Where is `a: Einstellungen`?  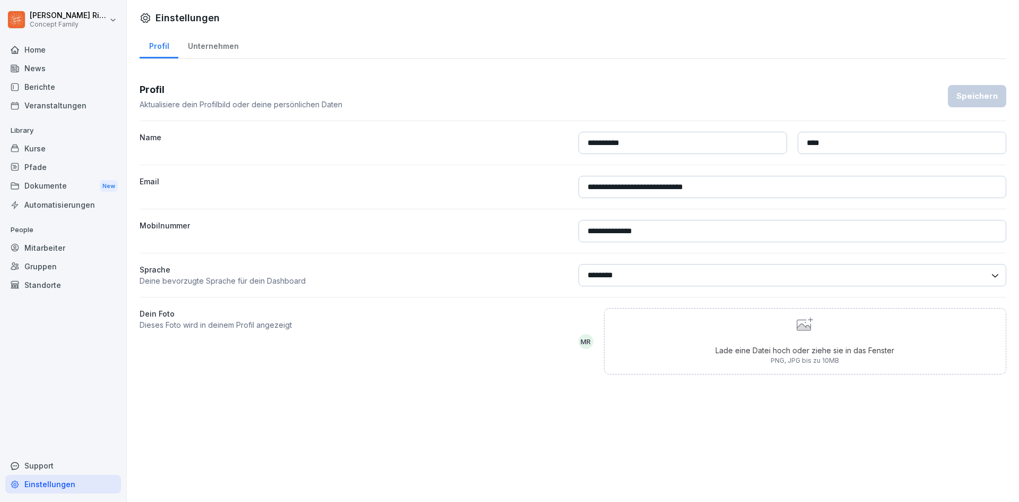 a: Einstellungen is located at coordinates (63, 484).